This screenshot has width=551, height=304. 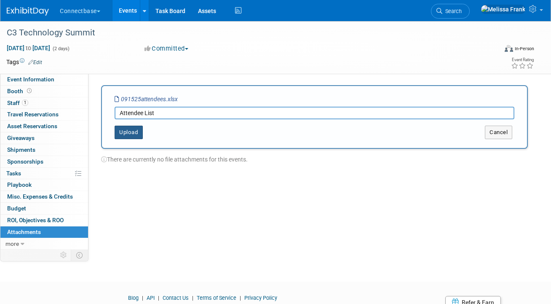 What do you see at coordinates (29, 91) in the screenshot?
I see `span: Booth not reserved yet` at bounding box center [29, 91].